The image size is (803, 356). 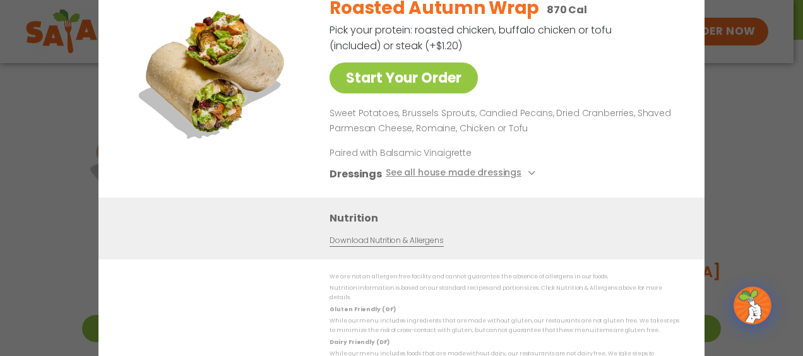 What do you see at coordinates (504, 326) in the screenshot?
I see `p: While our menu includes ingredients that are made without gluten, our restaurants are not gluten ...` at bounding box center [504, 326].